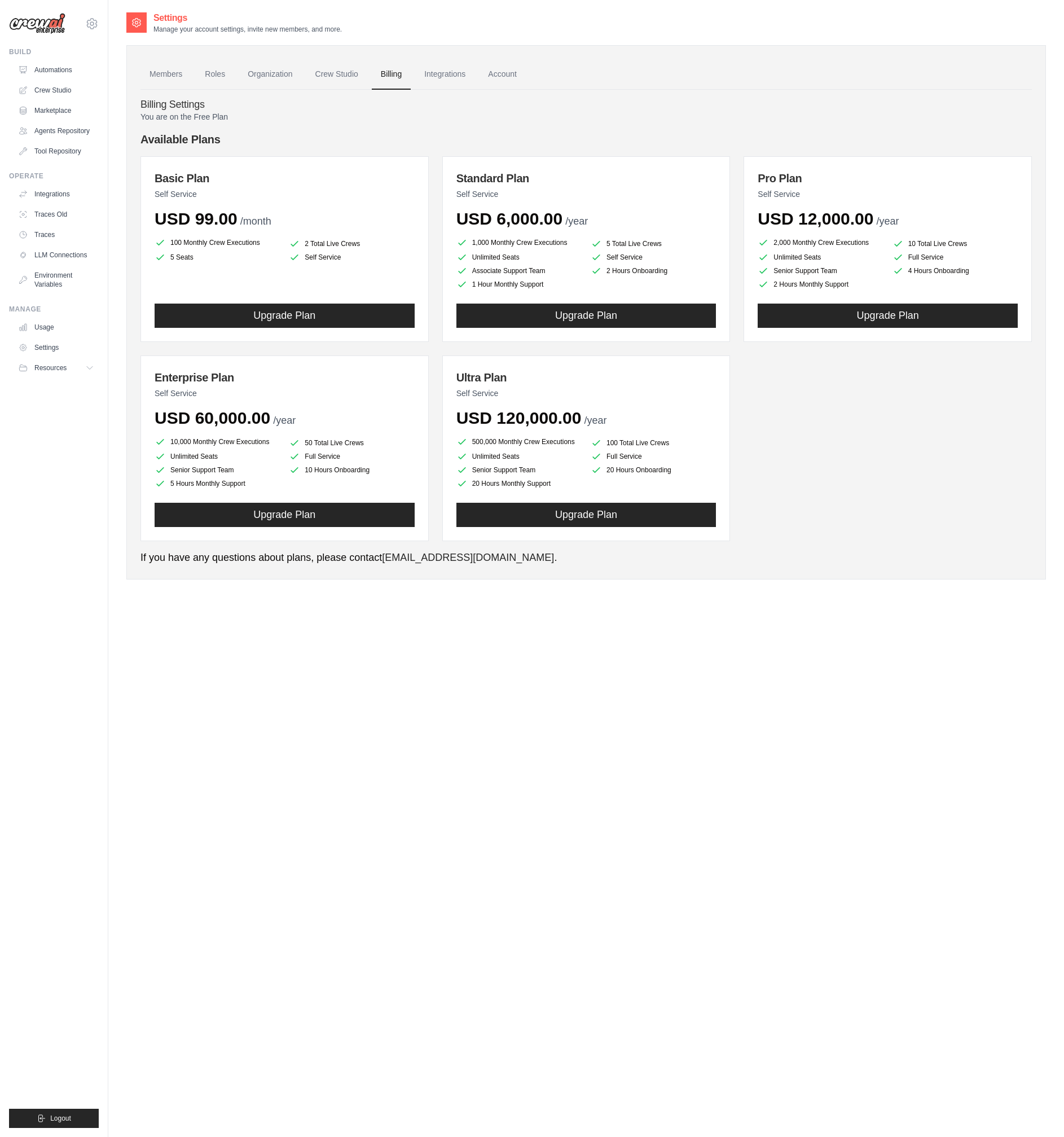  Describe the element at coordinates (285, 178) in the screenshot. I see `h3: Basic Plan` at that location.